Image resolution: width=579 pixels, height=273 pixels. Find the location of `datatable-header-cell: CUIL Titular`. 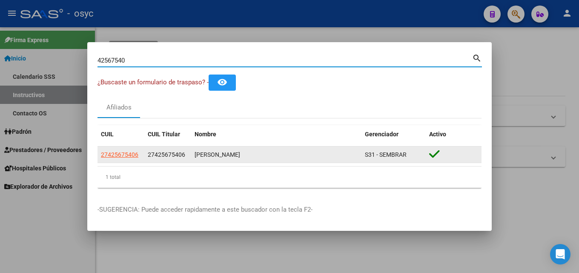

datatable-header-cell: CUIL Titular is located at coordinates (168, 134).